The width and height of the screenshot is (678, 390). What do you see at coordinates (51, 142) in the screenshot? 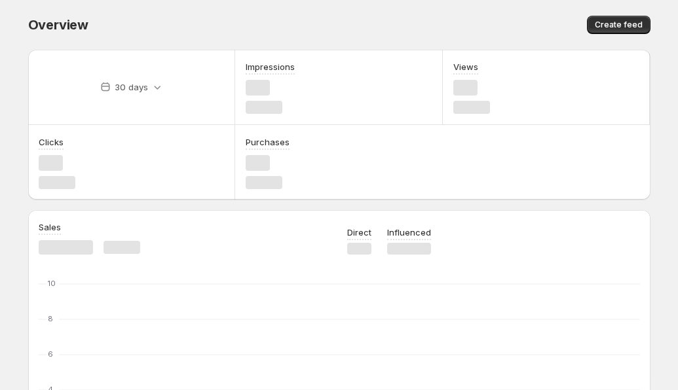
I see `h3: Clicks` at bounding box center [51, 142].